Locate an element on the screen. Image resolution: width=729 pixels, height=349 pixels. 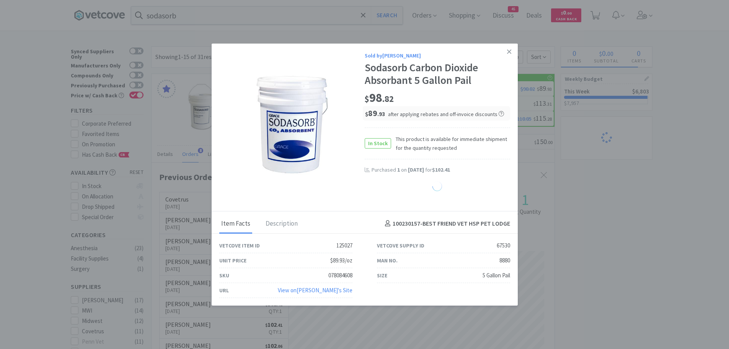
div: 5 Gallon Pail is located at coordinates (496, 275).